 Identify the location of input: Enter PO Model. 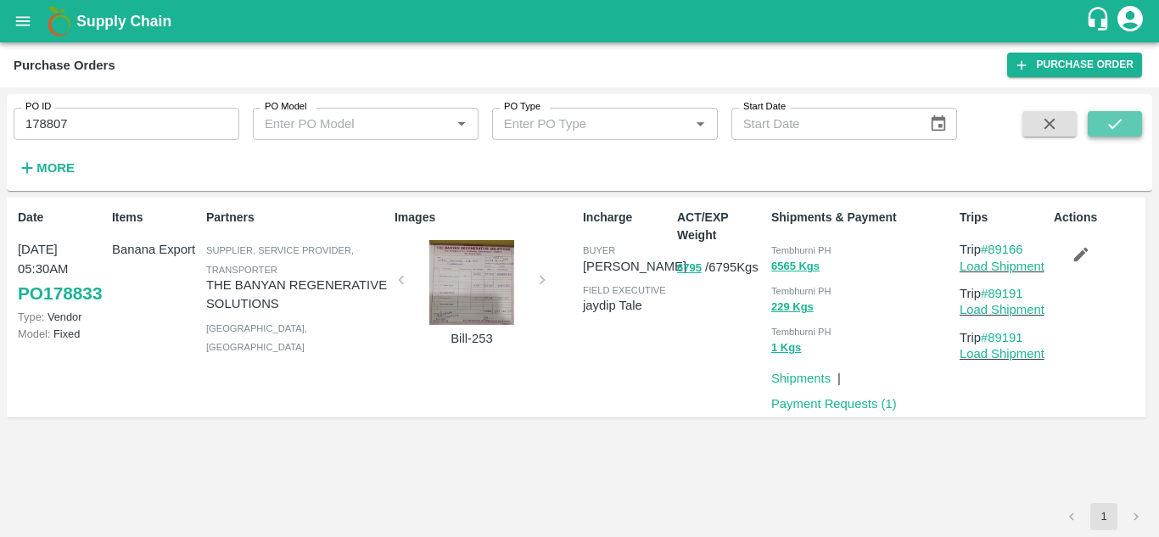
(340, 124).